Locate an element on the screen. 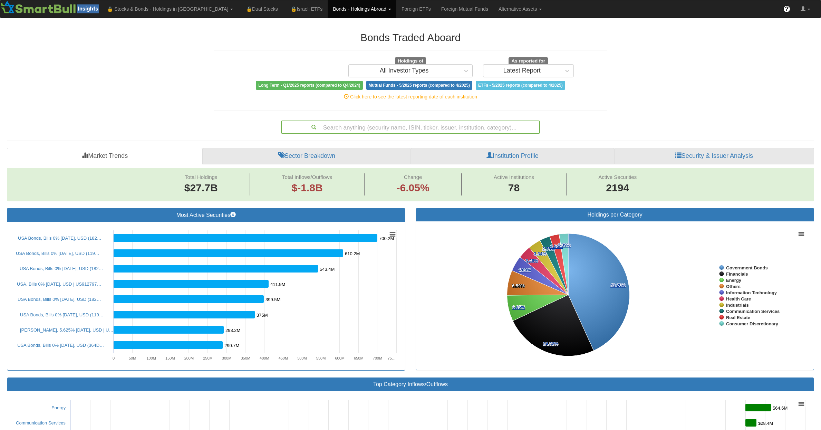 The height and width of the screenshot is (430, 821). h3: Most Active Securities is located at coordinates (206, 215).